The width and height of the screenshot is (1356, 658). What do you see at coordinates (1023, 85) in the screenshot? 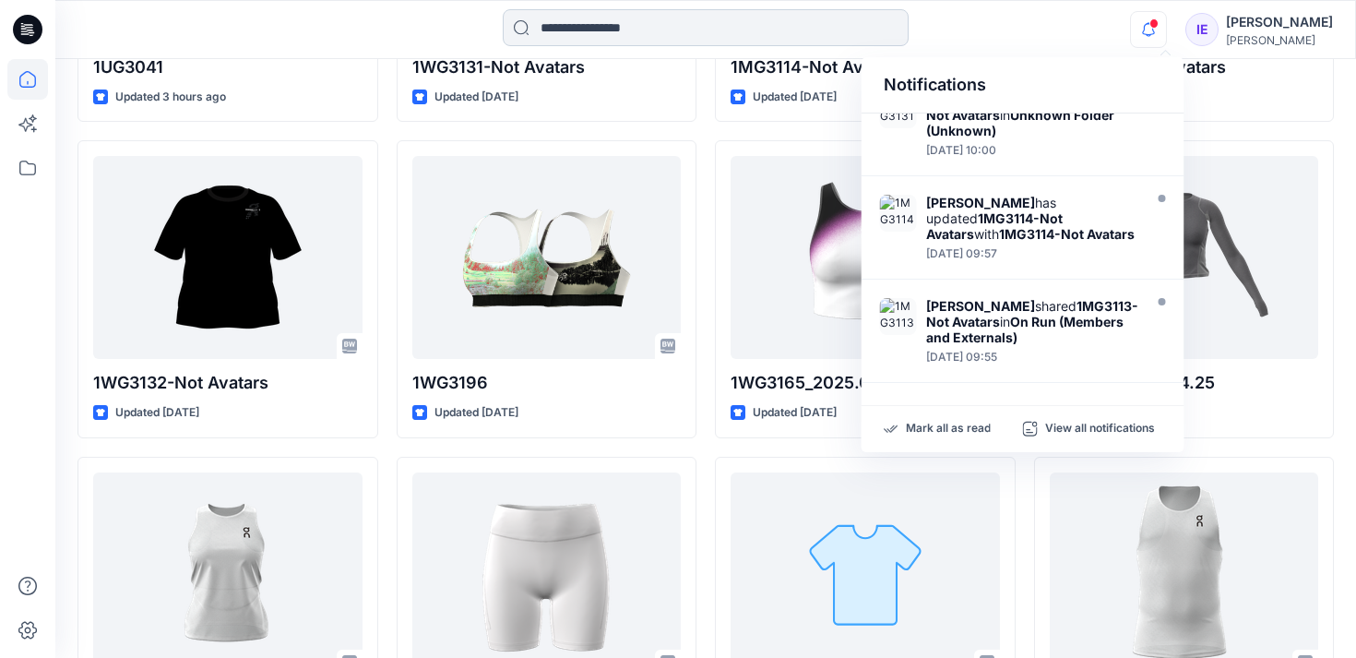
I see `div: Notifications` at bounding box center [1023, 85].